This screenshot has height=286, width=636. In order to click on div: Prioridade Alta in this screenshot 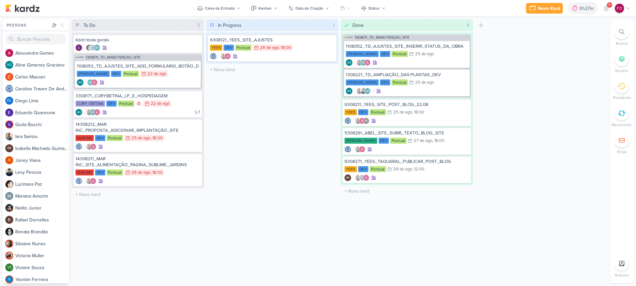, I will do `click(139, 104)`.